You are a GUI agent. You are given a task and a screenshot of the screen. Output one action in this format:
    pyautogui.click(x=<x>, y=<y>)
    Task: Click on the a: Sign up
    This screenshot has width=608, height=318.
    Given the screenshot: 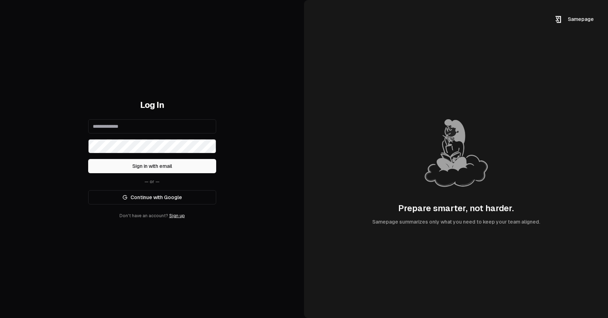 What is the action you would take?
    pyautogui.click(x=177, y=216)
    